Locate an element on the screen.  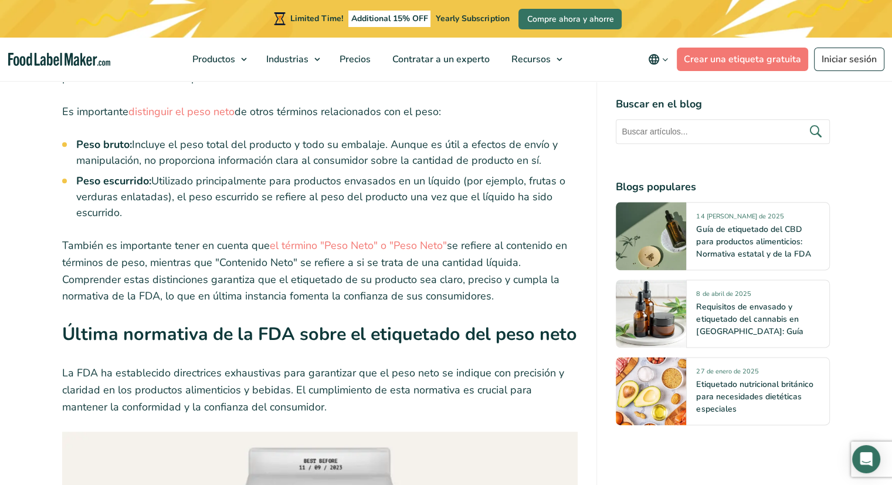
a: Contratar a un experto is located at coordinates (440, 59).